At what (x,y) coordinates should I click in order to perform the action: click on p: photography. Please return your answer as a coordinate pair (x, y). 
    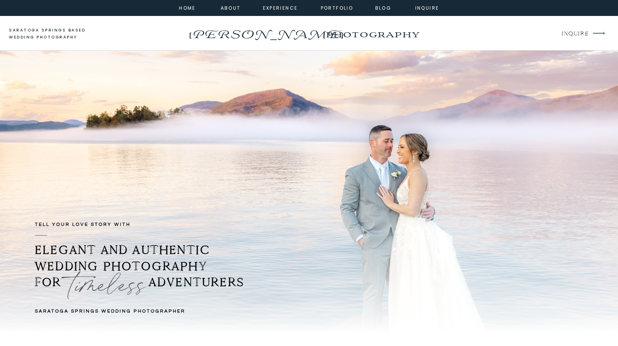
    Looking at the image, I should click on (372, 34).